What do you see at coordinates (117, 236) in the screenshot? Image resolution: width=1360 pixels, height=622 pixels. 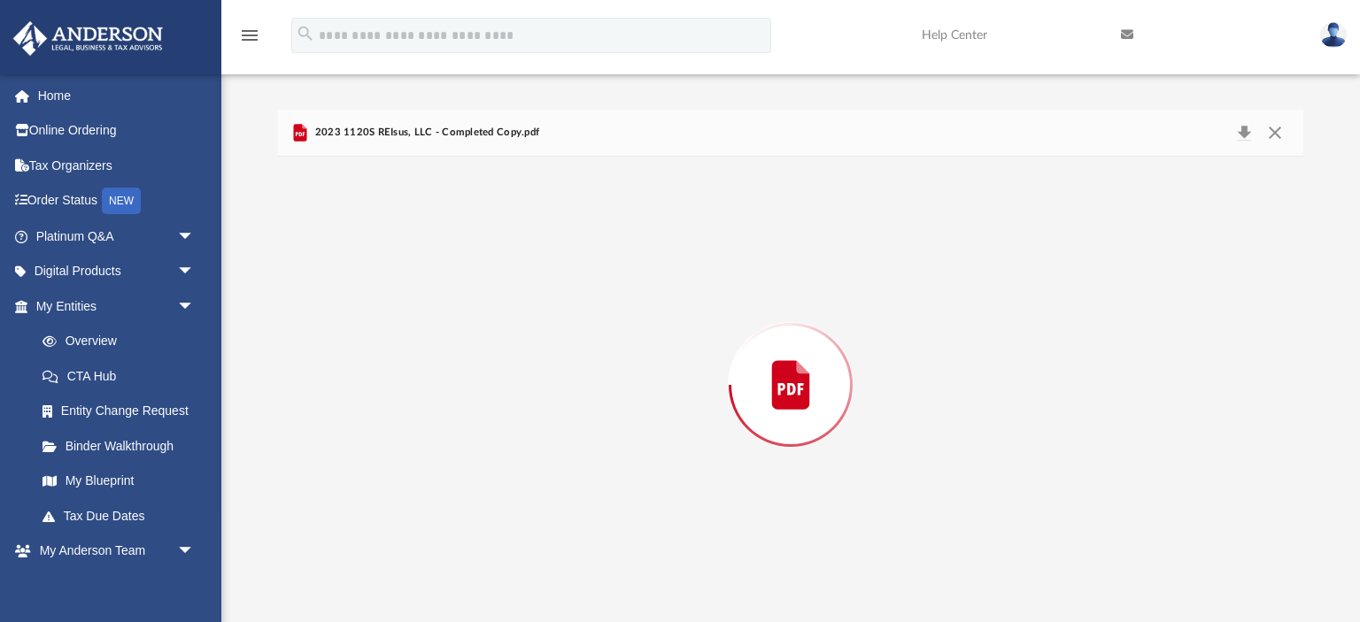 I see `a: Platinum Q&Aarrow_drop_down` at bounding box center [117, 236].